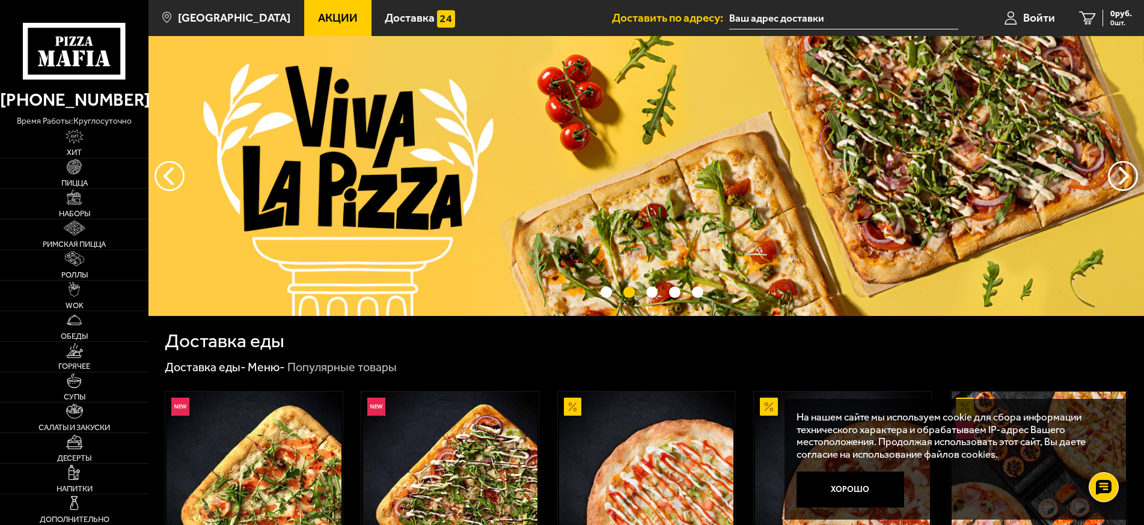  What do you see at coordinates (75, 275) in the screenshot?
I see `span: Роллы` at bounding box center [75, 275].